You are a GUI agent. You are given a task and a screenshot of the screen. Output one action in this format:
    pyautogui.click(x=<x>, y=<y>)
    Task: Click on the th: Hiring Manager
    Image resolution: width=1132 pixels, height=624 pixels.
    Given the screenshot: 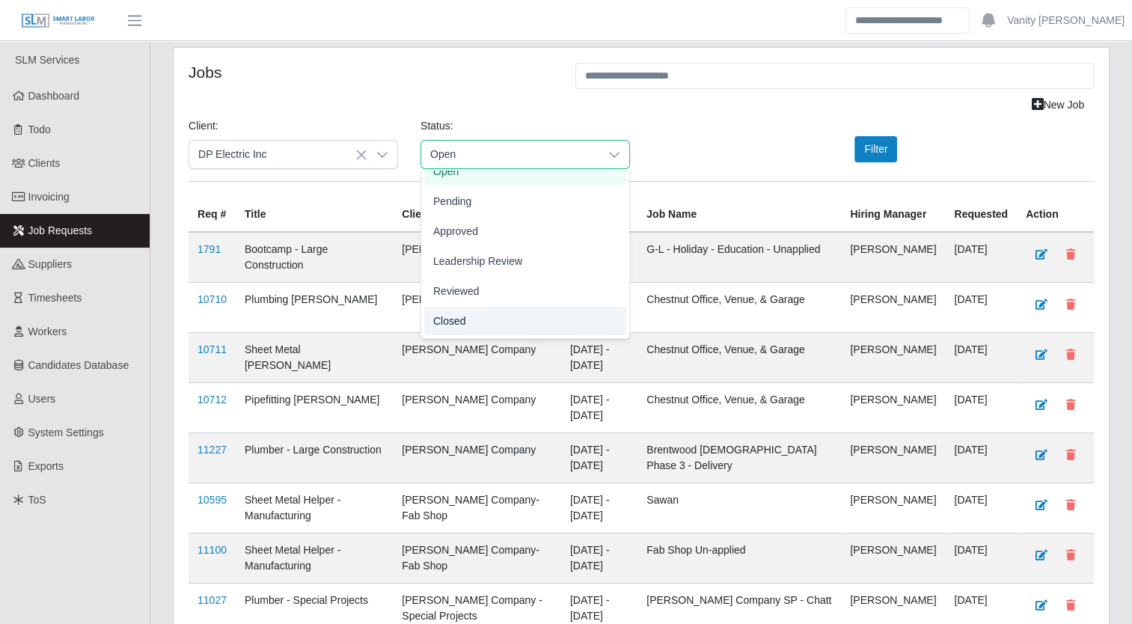 What is the action you would take?
    pyautogui.click(x=893, y=207)
    